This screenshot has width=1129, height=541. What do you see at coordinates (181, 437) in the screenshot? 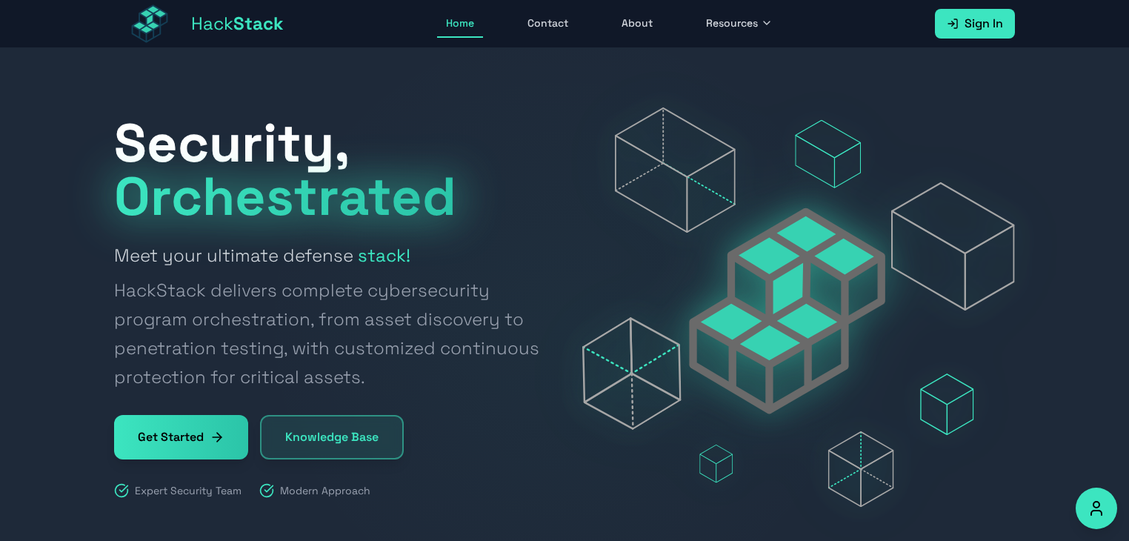
I see `a: Get Started` at bounding box center [181, 437].